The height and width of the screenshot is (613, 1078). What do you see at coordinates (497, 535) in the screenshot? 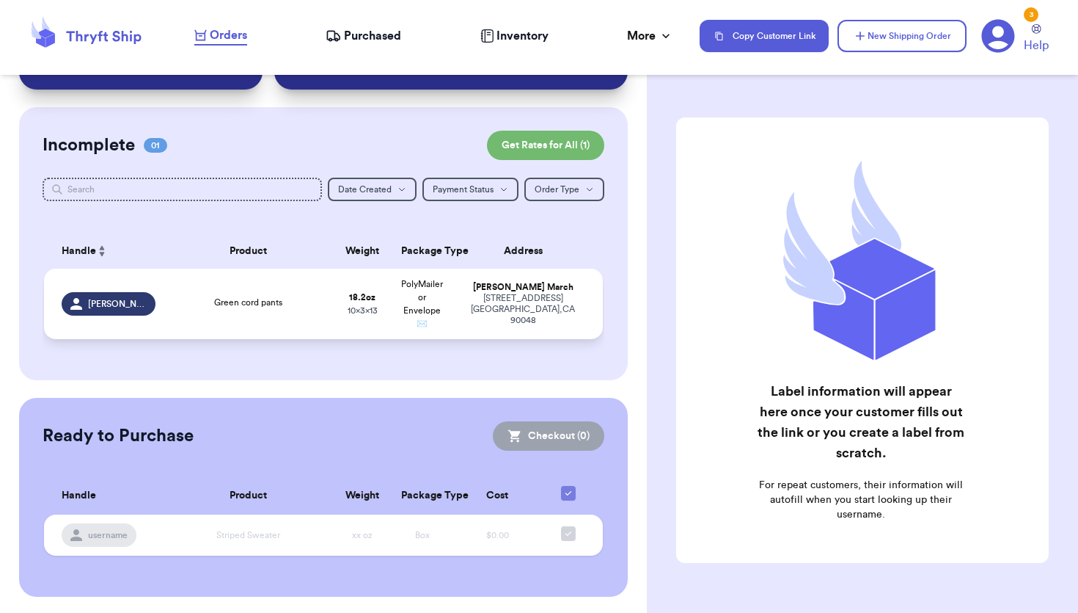
I see `span: $0.00` at bounding box center [497, 535].